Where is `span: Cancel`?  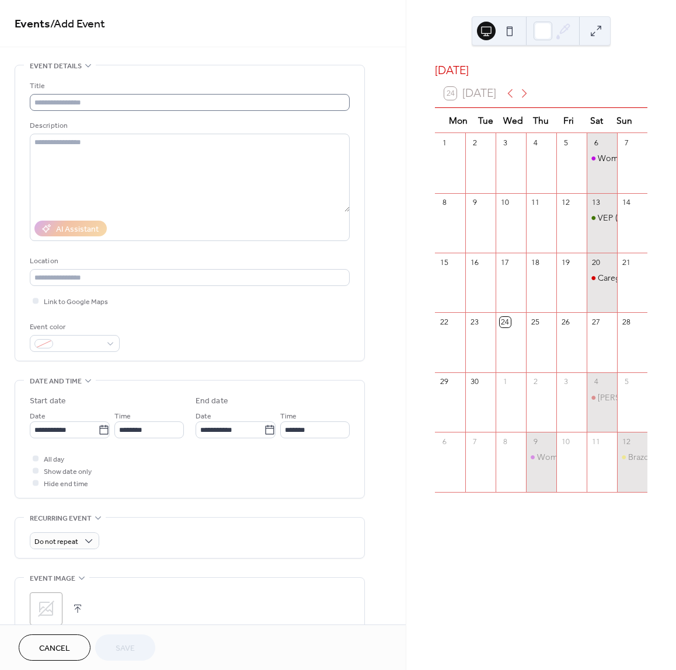 span: Cancel is located at coordinates (54, 648).